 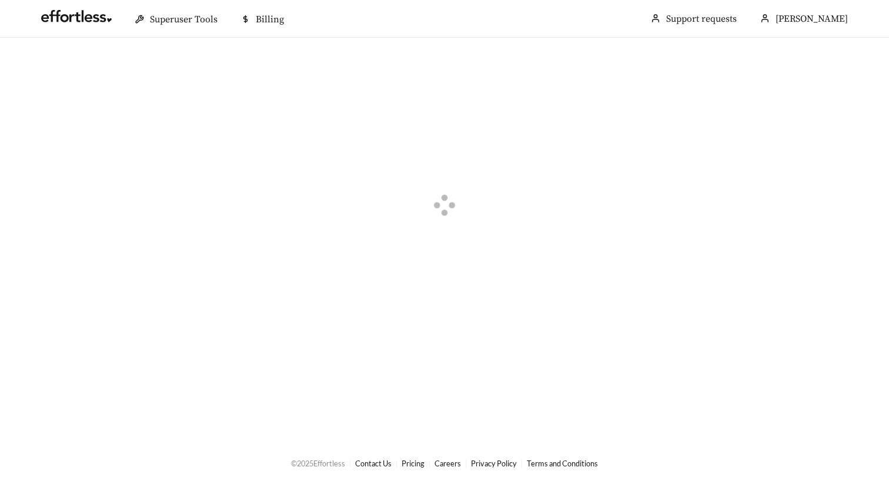 I want to click on span: Billing, so click(x=270, y=19).